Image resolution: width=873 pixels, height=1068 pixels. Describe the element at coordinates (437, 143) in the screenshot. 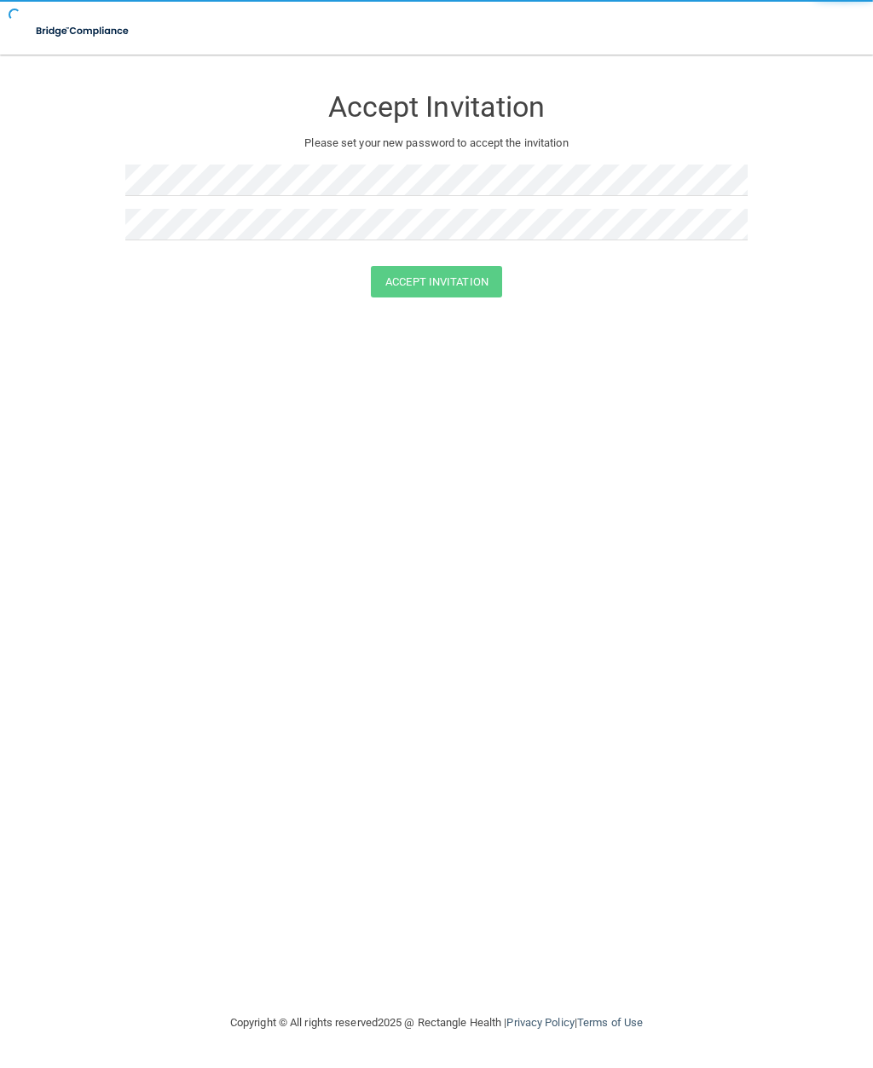

I see `p: Please set your new password to accept the invitation` at that location.